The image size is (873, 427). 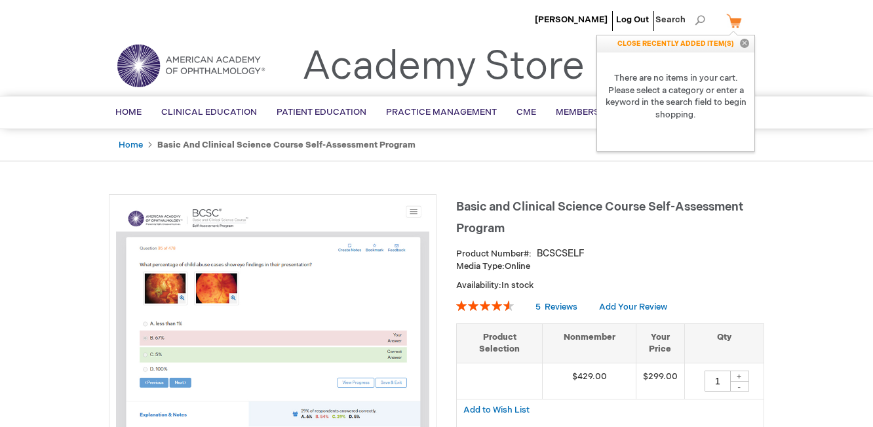 What do you see at coordinates (286, 145) in the screenshot?
I see `strong: Basic and Clinical Science Course Self-Assessment Program` at bounding box center [286, 145].